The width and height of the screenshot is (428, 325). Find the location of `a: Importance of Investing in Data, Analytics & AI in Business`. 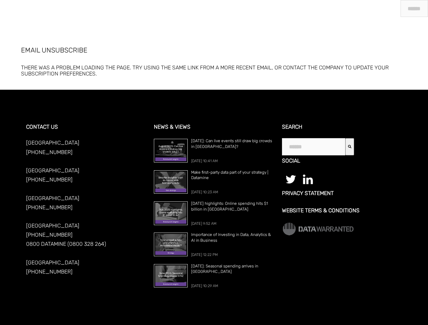

a: Importance of Investing in Data, Analytics & AI in Business is located at coordinates (233, 238).